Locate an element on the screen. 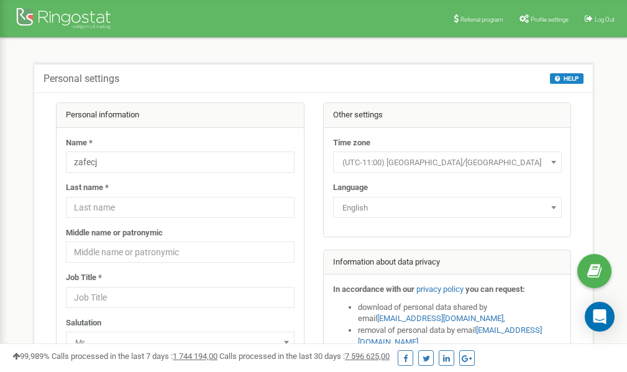 The height and width of the screenshot is (372, 627). li: removal of personal data by email , is located at coordinates (460, 336).